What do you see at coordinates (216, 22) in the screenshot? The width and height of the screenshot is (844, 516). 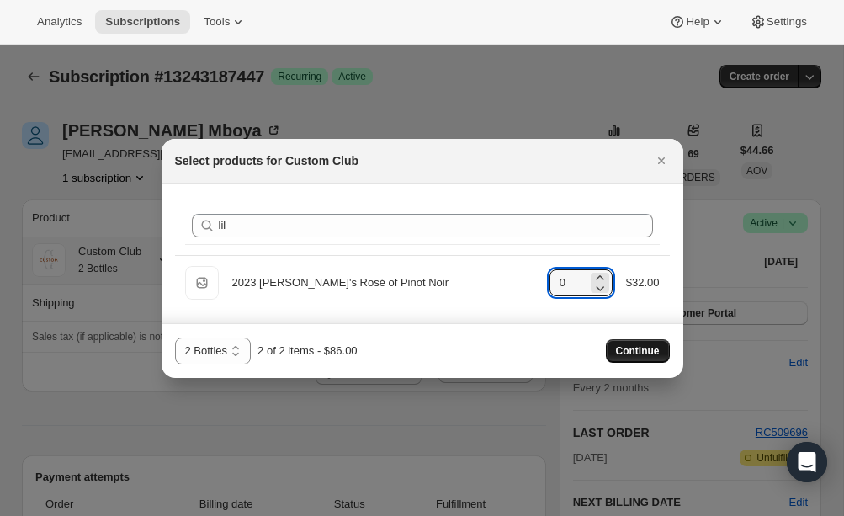 I see `span: Tools` at bounding box center [216, 22].